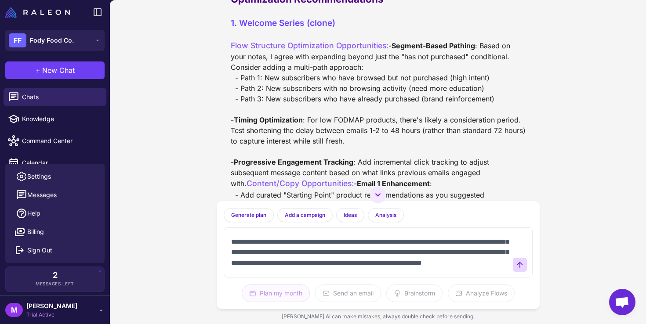  What do you see at coordinates (55, 141) in the screenshot?
I see `a: Command Center` at bounding box center [55, 141].